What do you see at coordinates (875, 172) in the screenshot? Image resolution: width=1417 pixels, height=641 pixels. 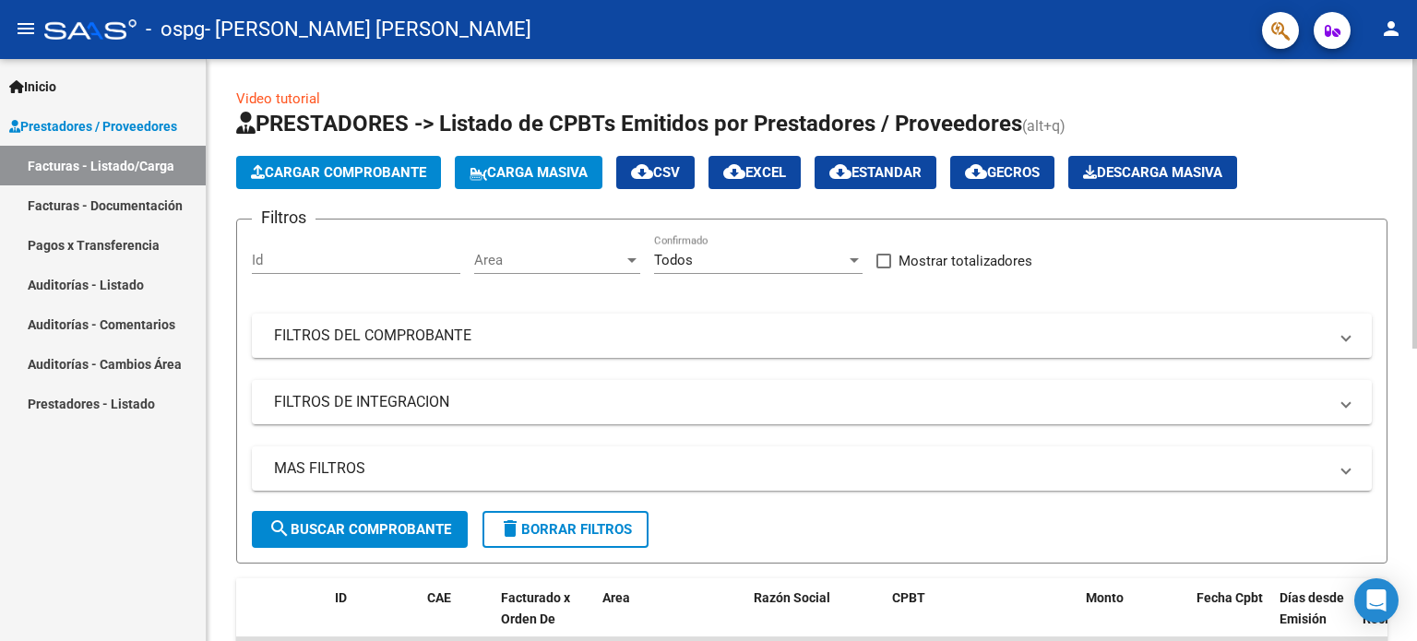 I see `button: Estandar` at bounding box center [875, 172].